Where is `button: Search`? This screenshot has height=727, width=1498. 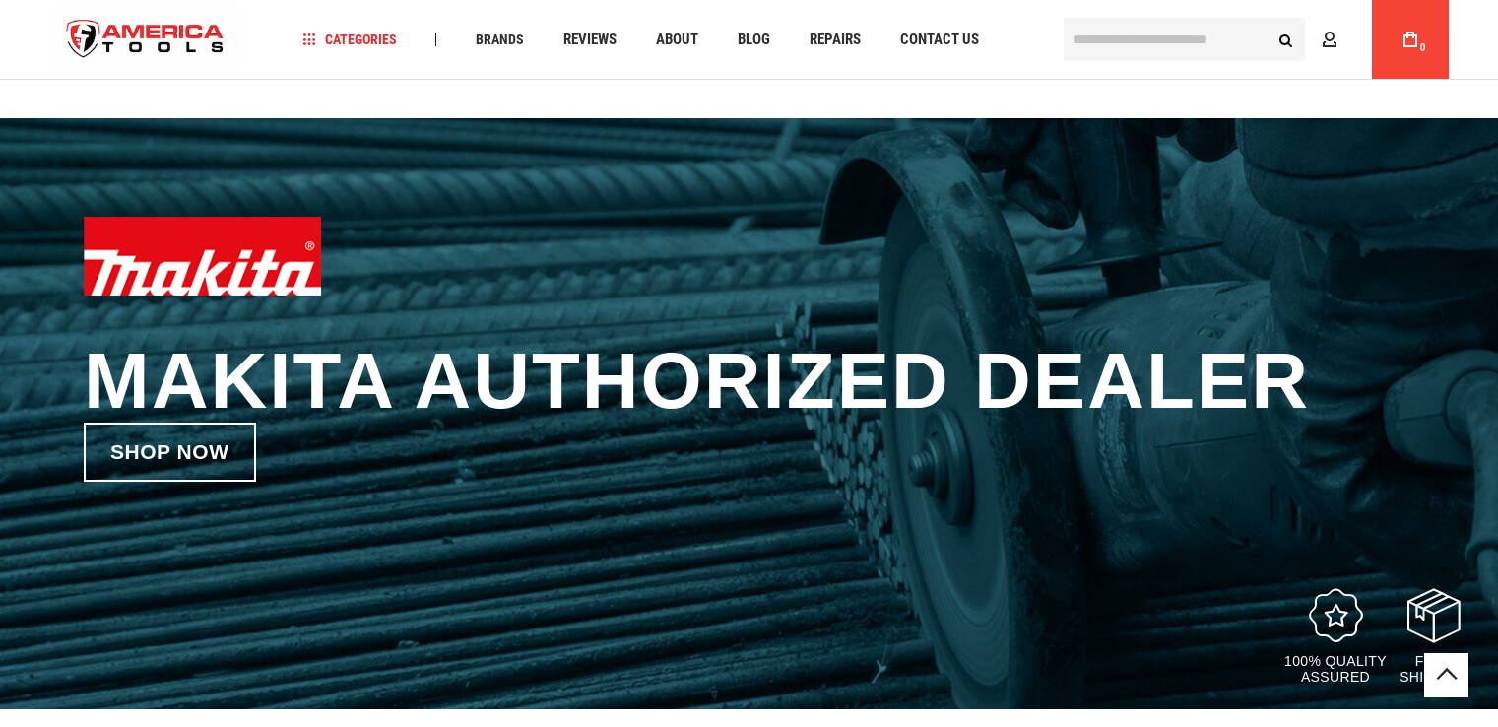
button: Search is located at coordinates (1286, 39).